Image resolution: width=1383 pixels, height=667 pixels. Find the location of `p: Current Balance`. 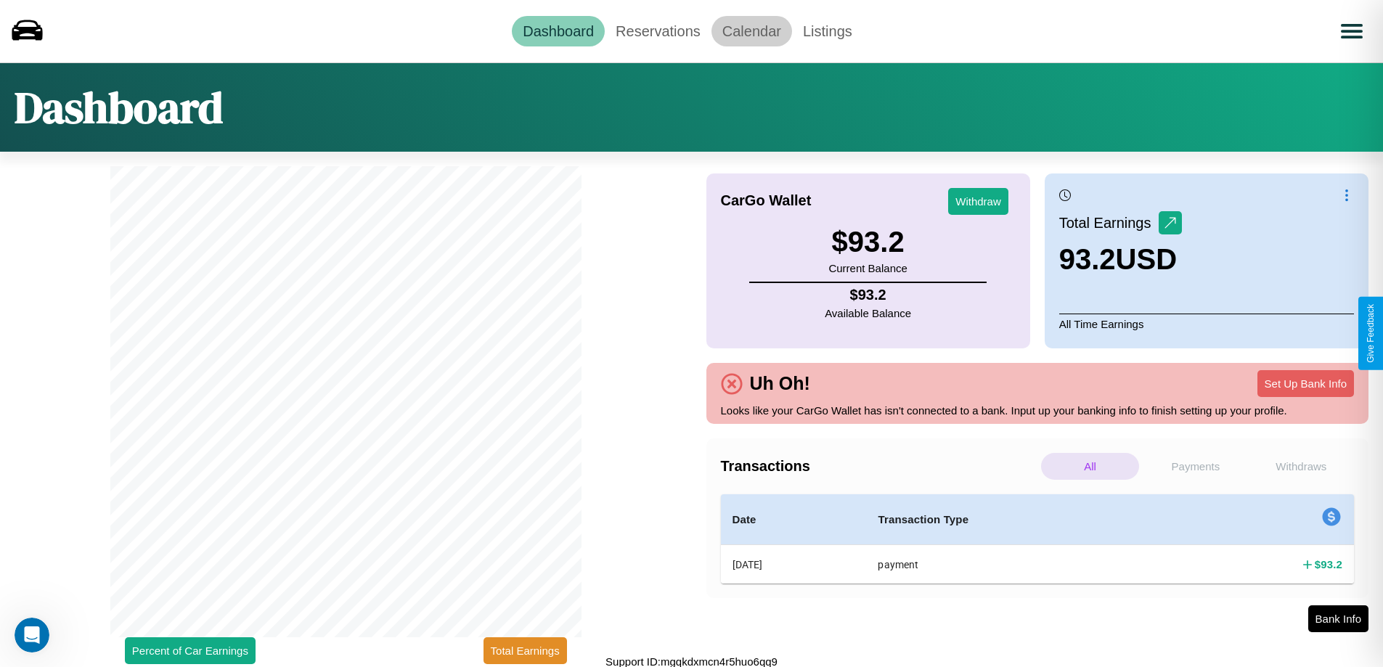

p: Current Balance is located at coordinates (867, 268).